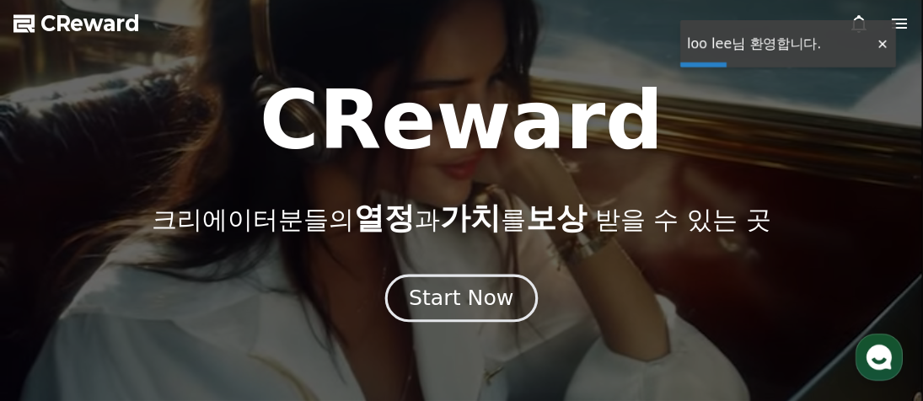  I want to click on p: 크리에이터분들의 과 를 받을 수 있는 곳, so click(461, 218).